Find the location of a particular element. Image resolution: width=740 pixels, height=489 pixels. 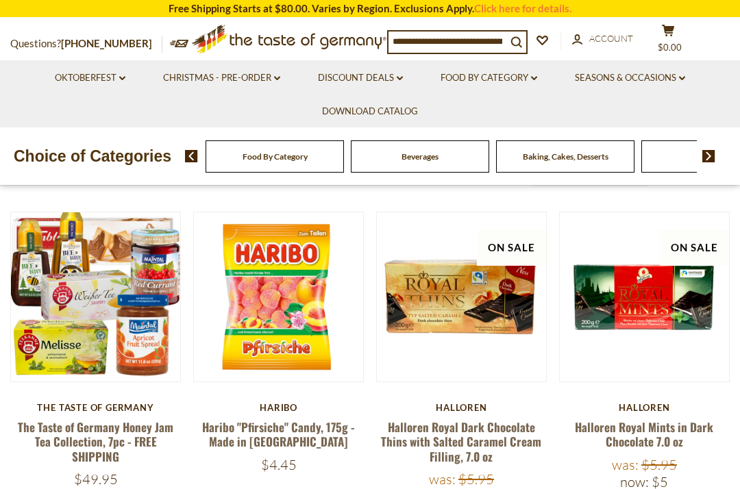

img: previous arrow is located at coordinates (191, 156).